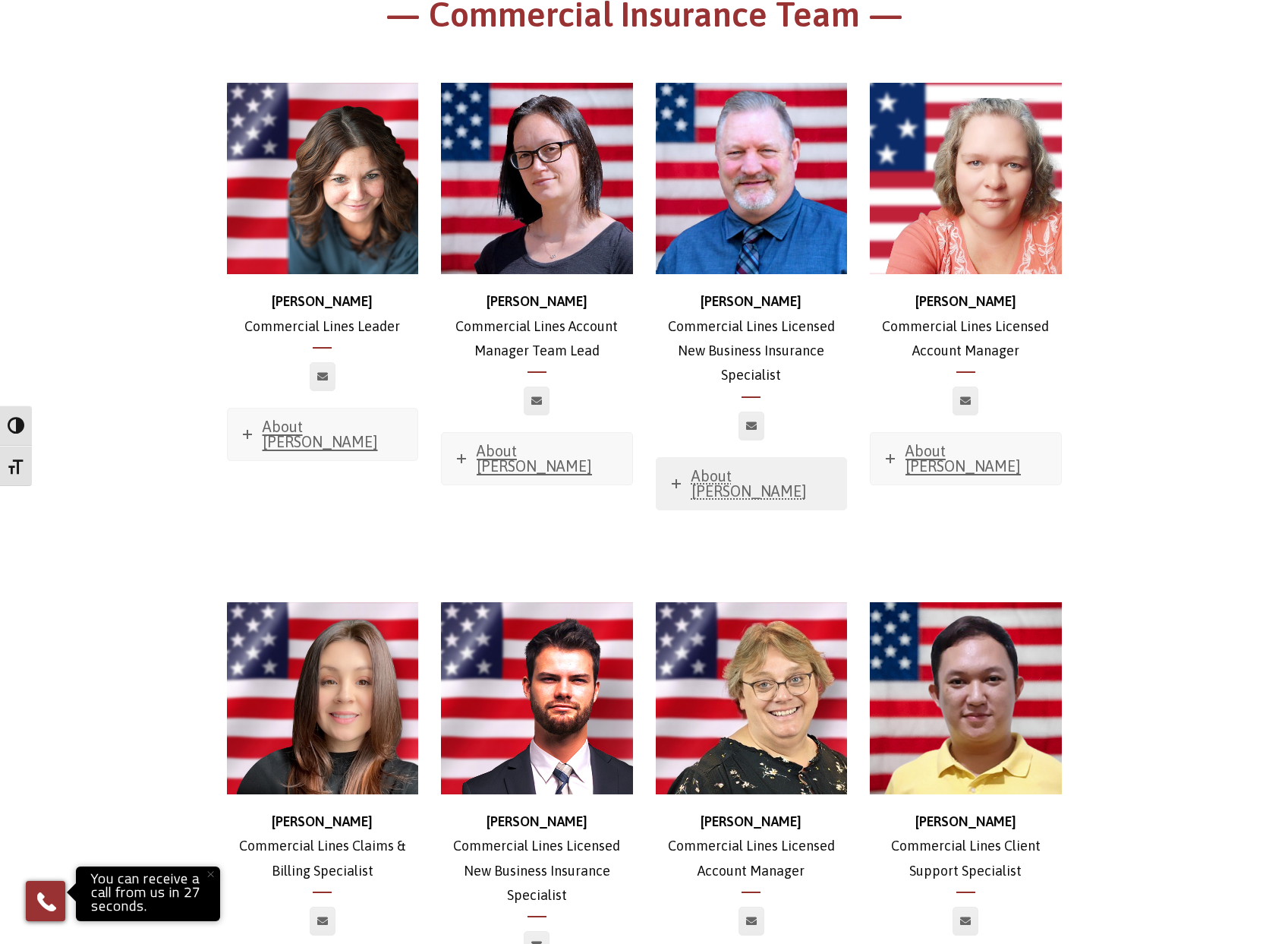  What do you see at coordinates (966, 846) in the screenshot?
I see `p: Commercial Lines Client Support Specialist` at bounding box center [966, 846].